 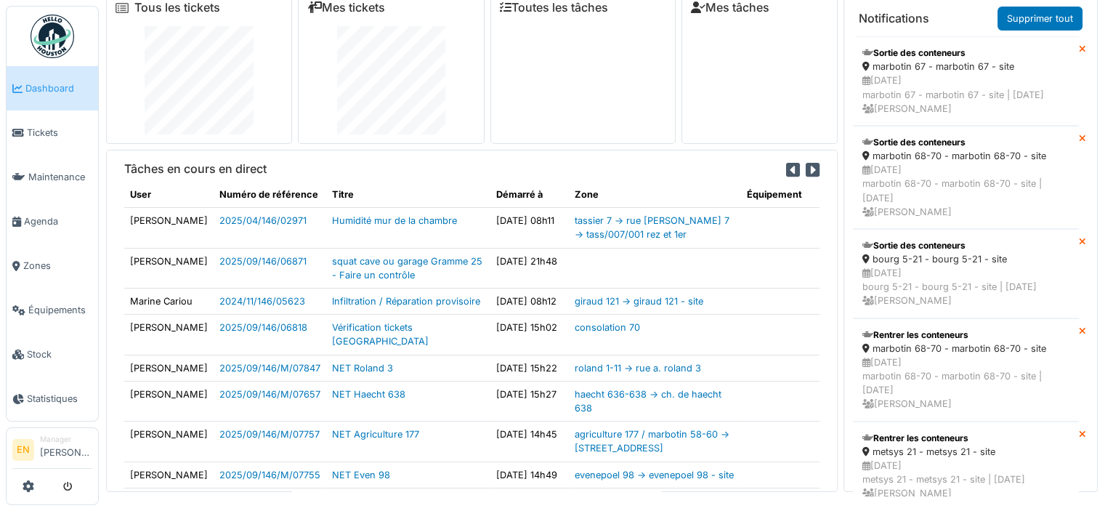 I want to click on a: consolation 70, so click(x=607, y=327).